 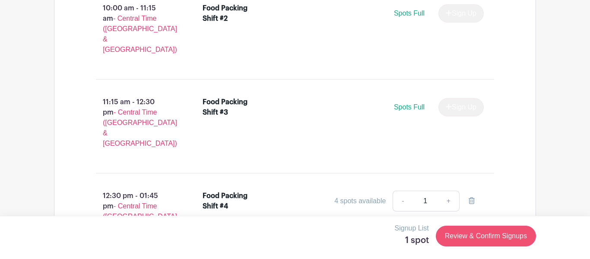 I want to click on div: Food Packing Shift #2, so click(x=232, y=13).